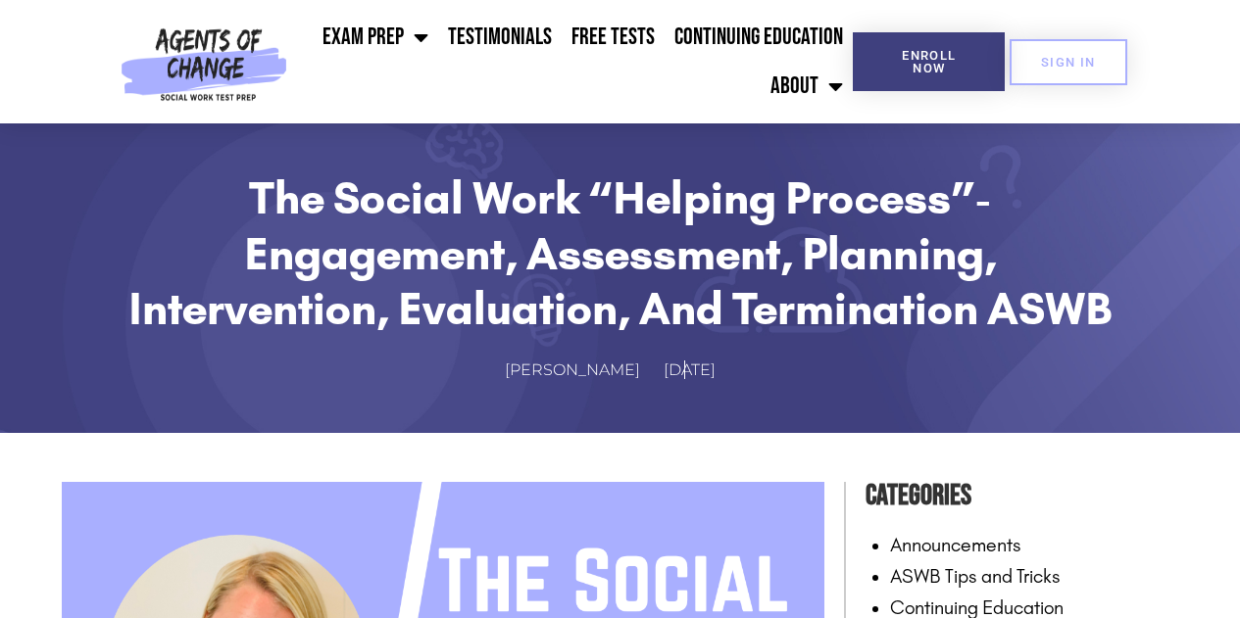  I want to click on a: SIGN IN, so click(1068, 62).